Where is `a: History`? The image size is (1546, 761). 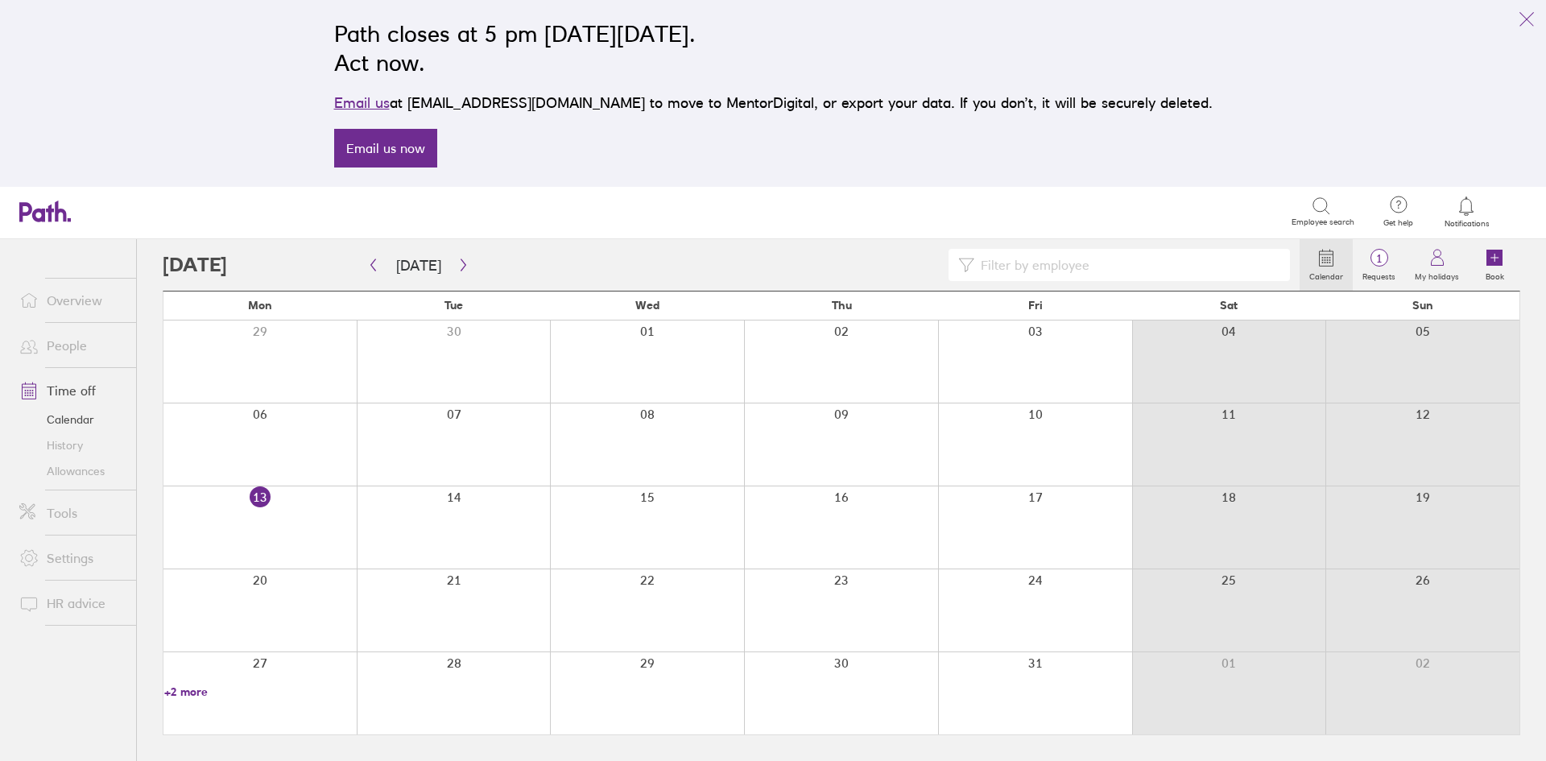 a: History is located at coordinates (71, 445).